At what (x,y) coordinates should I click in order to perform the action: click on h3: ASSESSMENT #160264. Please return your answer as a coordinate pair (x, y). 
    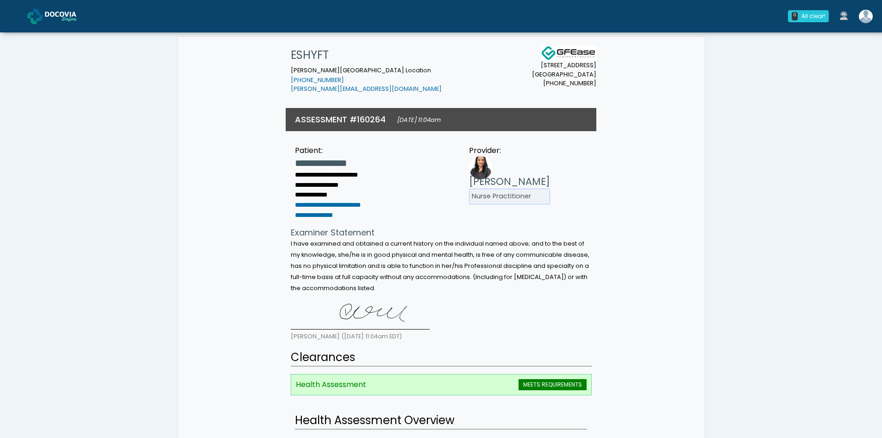
    Looking at the image, I should click on (340, 119).